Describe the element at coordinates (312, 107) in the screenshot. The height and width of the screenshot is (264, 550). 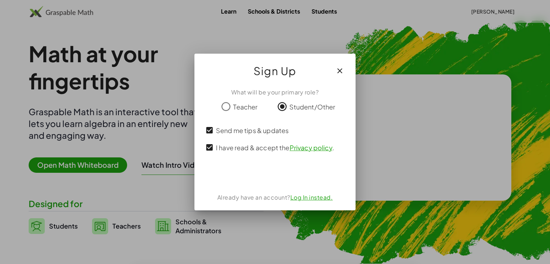
I see `span: Student/Other` at that location.